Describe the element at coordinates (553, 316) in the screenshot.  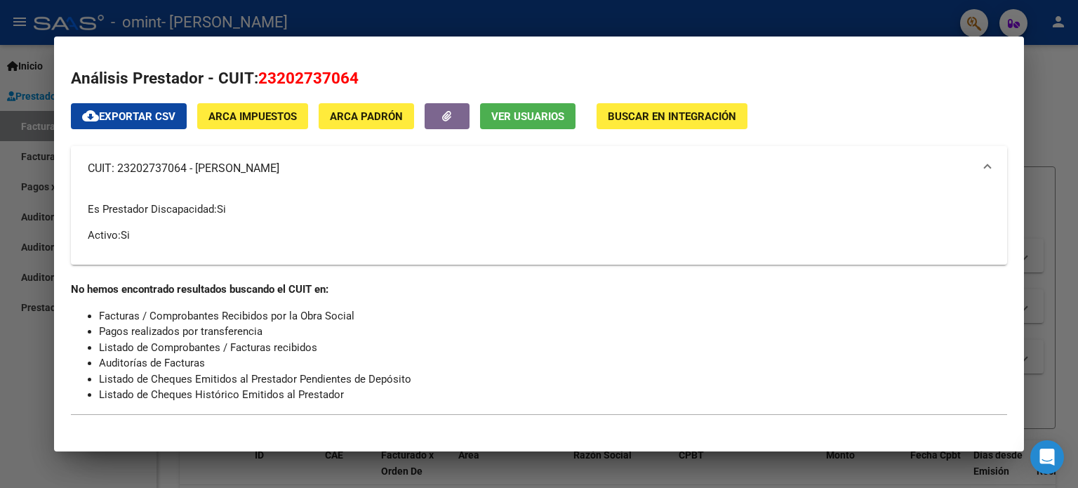
I see `li: Facturas / Comprobantes Recibidos por la Obra Social` at that location.